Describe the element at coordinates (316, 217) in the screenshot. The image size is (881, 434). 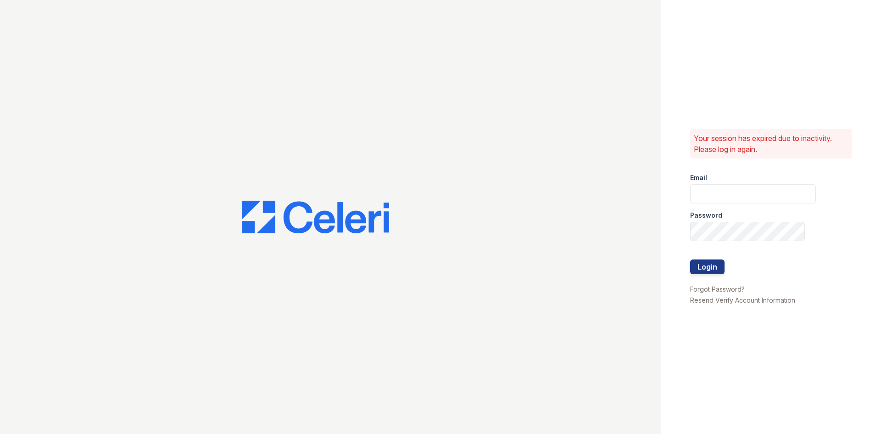
I see `img: CE_Logo_Blue-a8612792a0a2168367f1c8372b55b34899dd931a85d93a1a3d3e32e68fde9ad4.png` at that location.